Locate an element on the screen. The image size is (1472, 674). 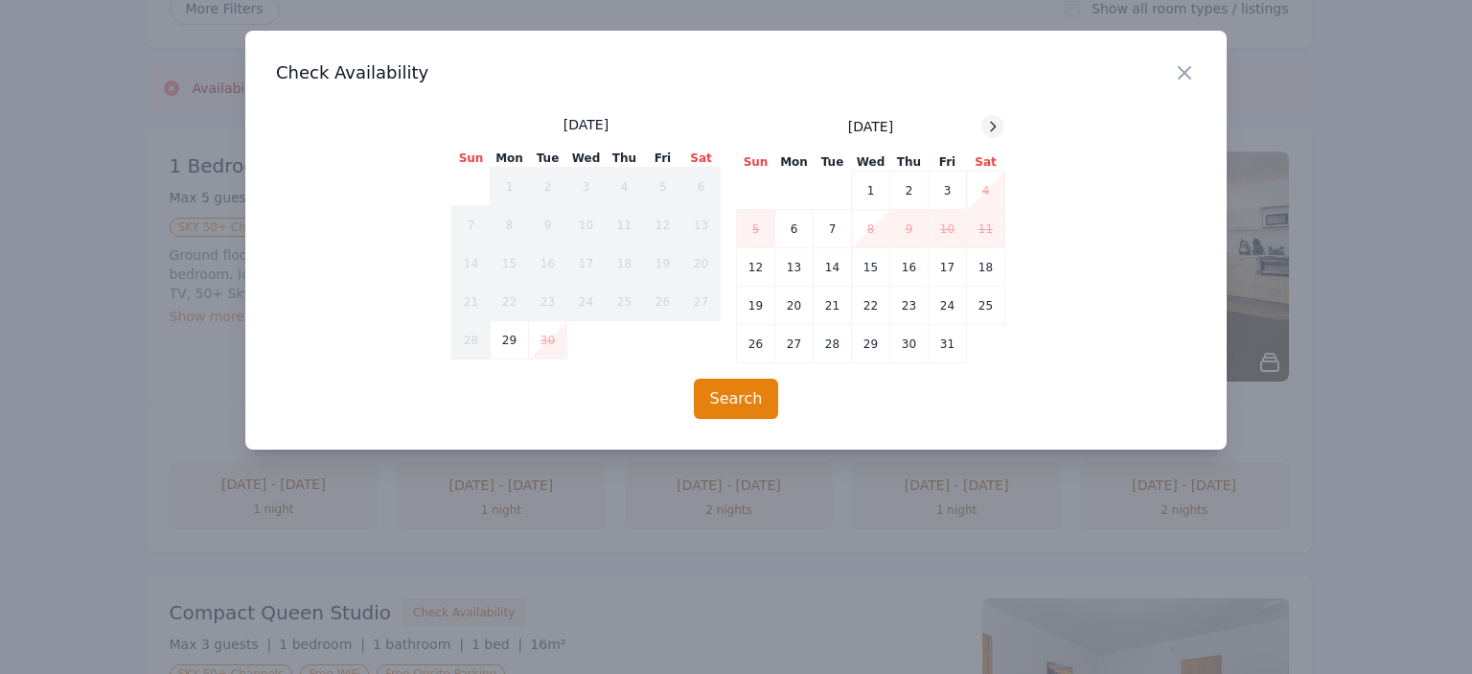
h3: Check Availability is located at coordinates (736, 73).